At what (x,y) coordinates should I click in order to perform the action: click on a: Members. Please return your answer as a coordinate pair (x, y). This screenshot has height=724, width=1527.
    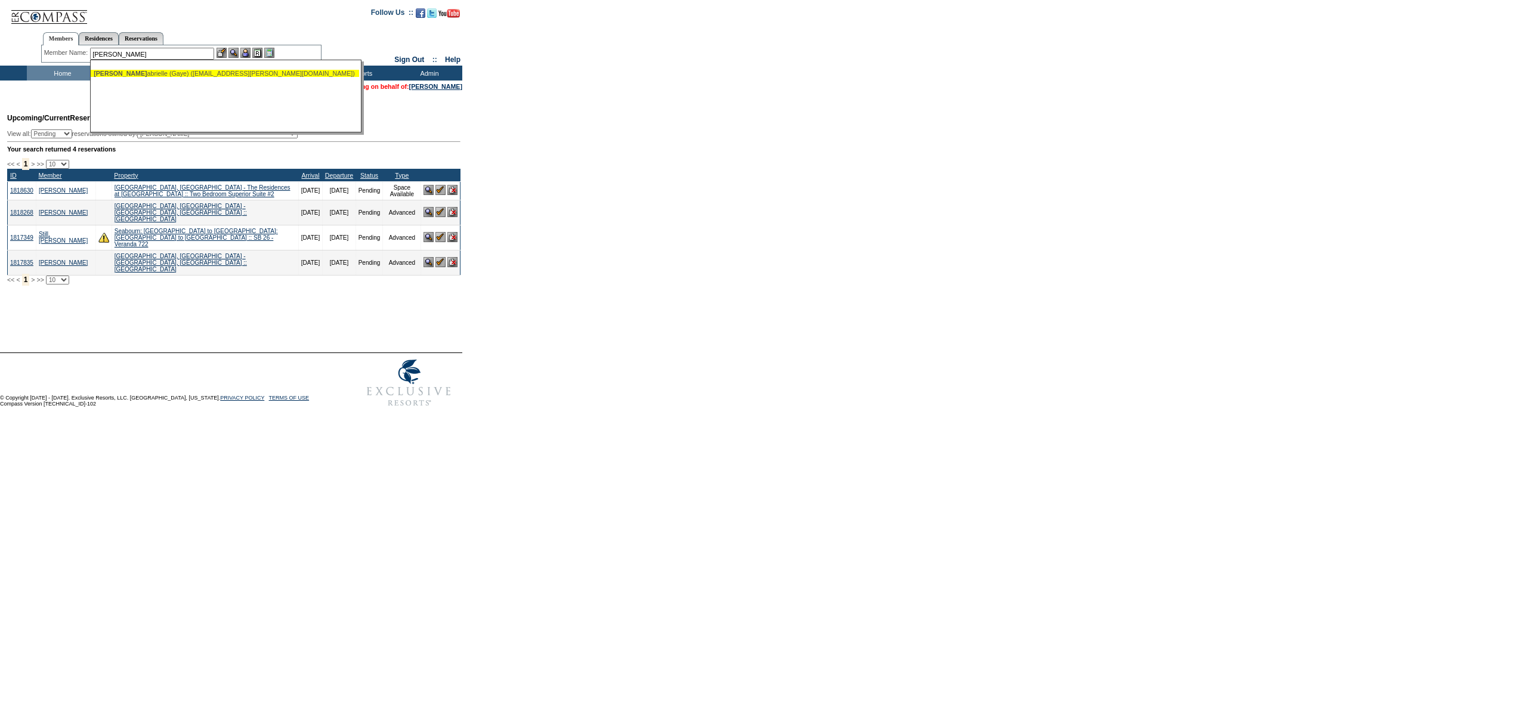
    Looking at the image, I should click on (61, 39).